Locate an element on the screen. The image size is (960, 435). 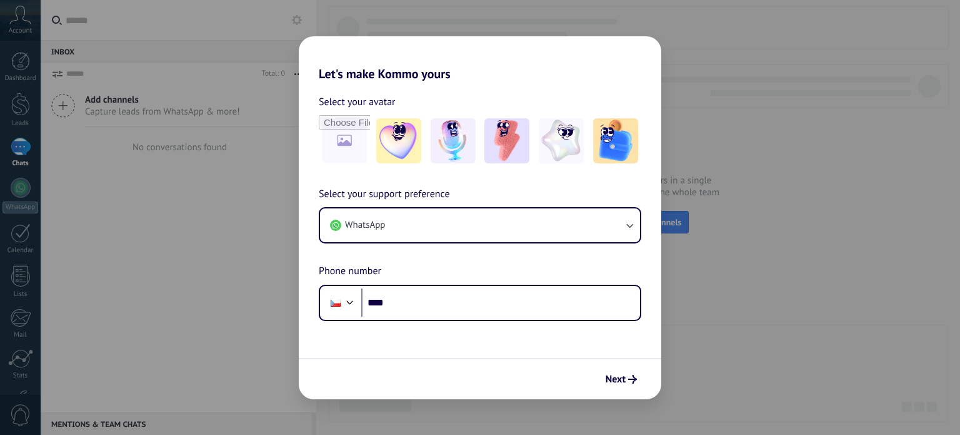
h2: Let's make Kommo yours is located at coordinates (480, 59).